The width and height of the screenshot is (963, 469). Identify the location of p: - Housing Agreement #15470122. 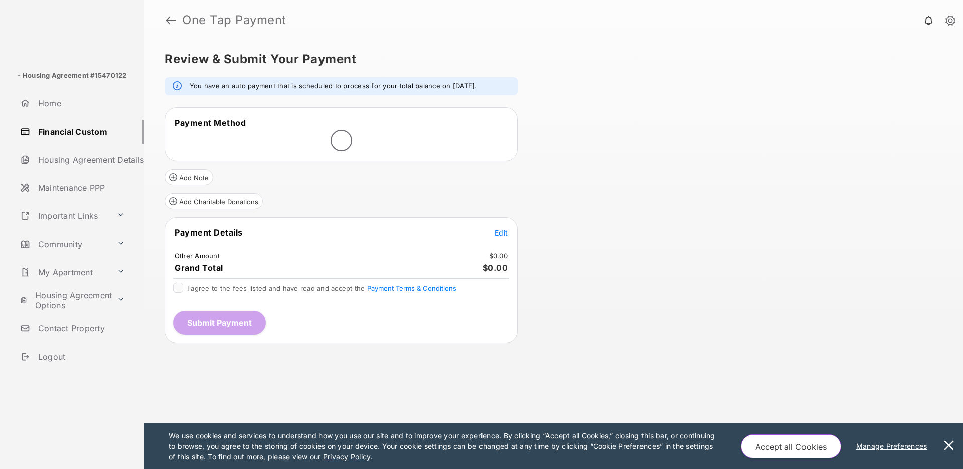
(72, 76).